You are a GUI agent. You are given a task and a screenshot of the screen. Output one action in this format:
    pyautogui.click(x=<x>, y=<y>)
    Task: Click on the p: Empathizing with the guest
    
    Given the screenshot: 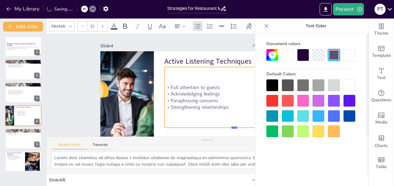 What is the action you would take?
    pyautogui.click(x=23, y=131)
    